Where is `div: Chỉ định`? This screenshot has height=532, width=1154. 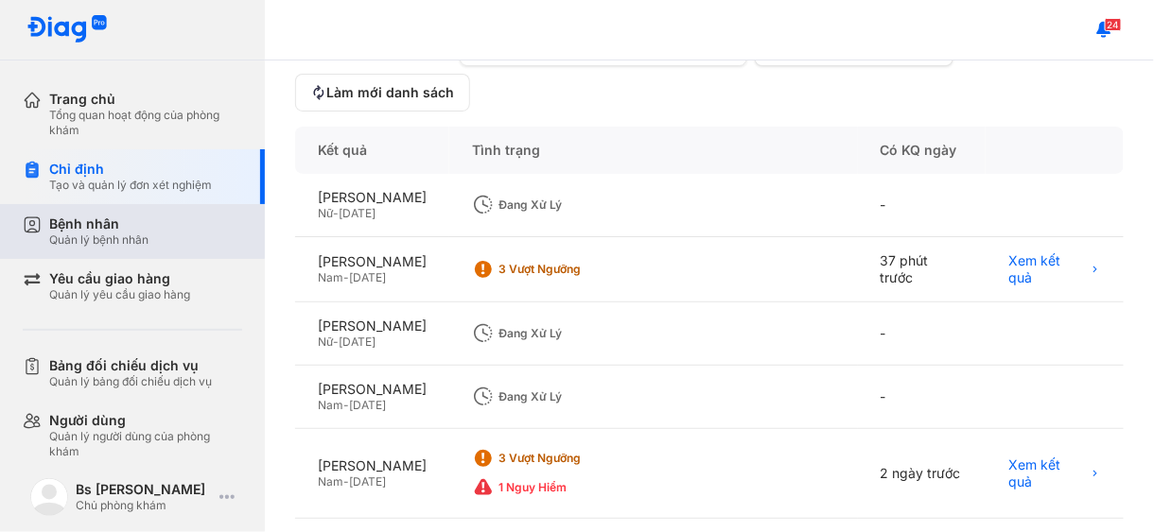
div: Chỉ định is located at coordinates (131, 169).